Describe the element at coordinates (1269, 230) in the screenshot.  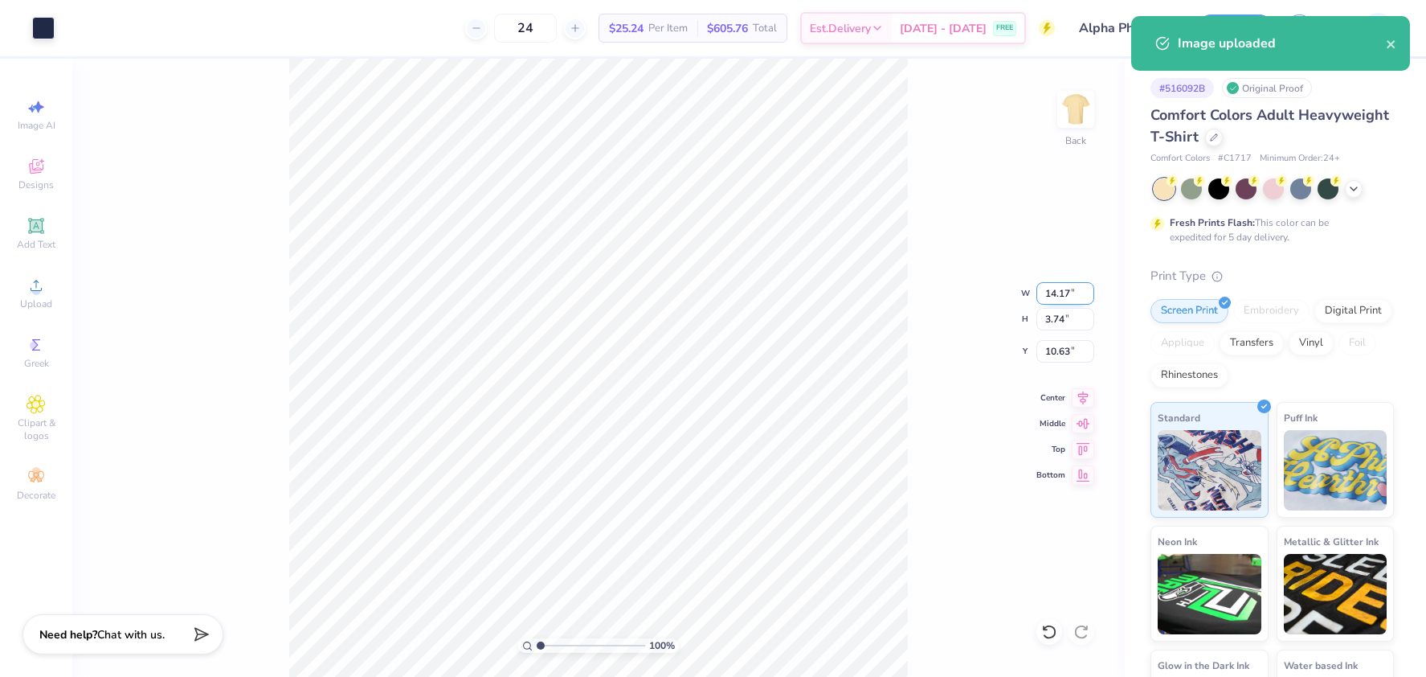
I see `div: This color can be expedited for 5 day delivery.` at that location.